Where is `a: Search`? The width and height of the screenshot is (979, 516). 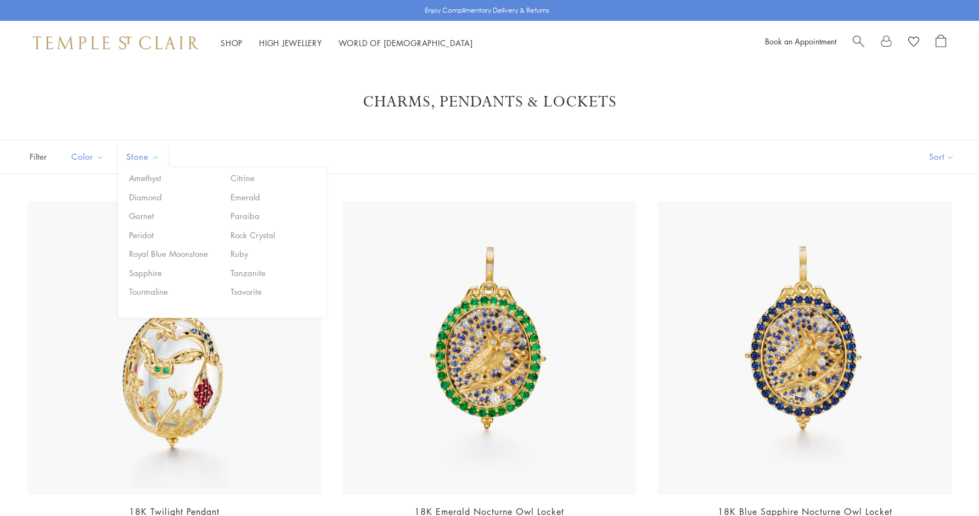 a: Search is located at coordinates (859, 43).